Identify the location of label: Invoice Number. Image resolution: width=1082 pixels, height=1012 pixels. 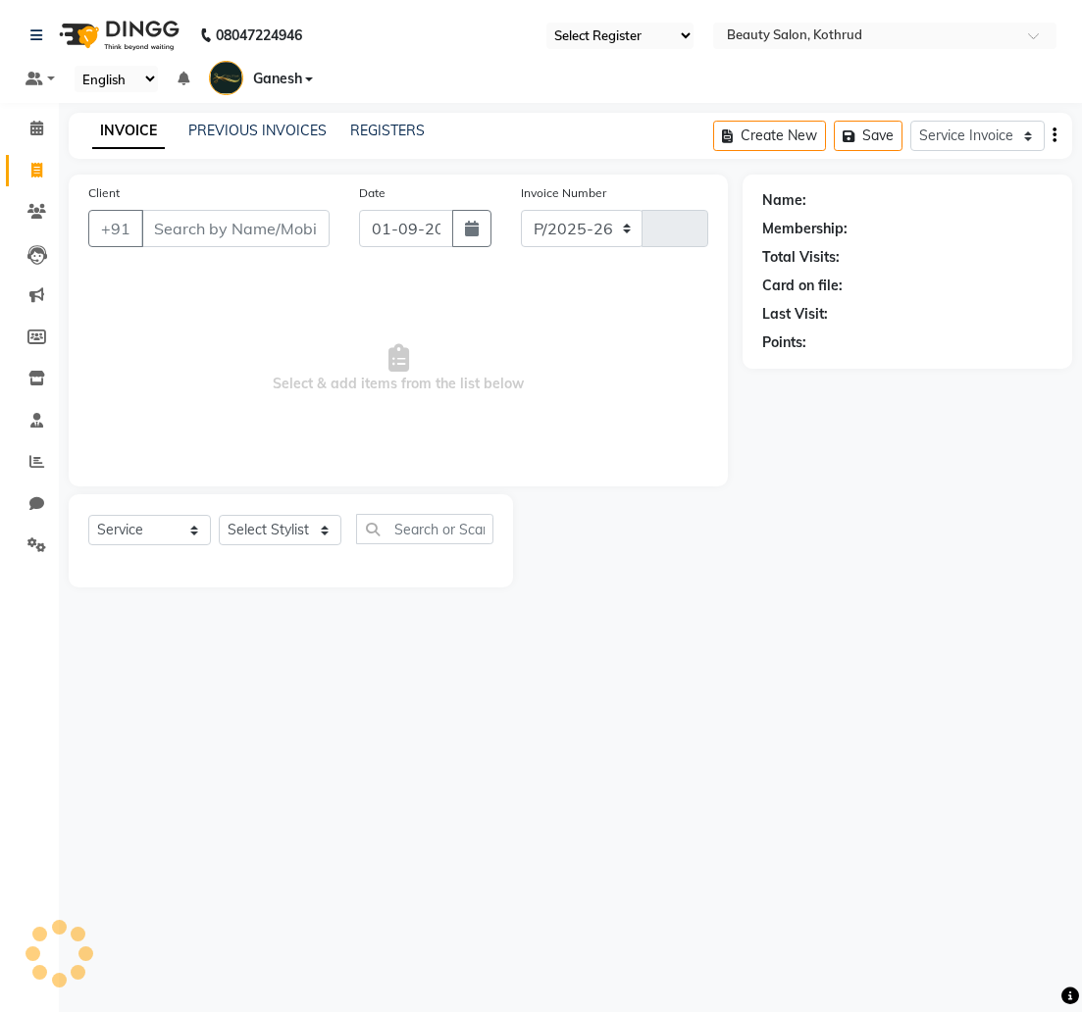
(563, 193).